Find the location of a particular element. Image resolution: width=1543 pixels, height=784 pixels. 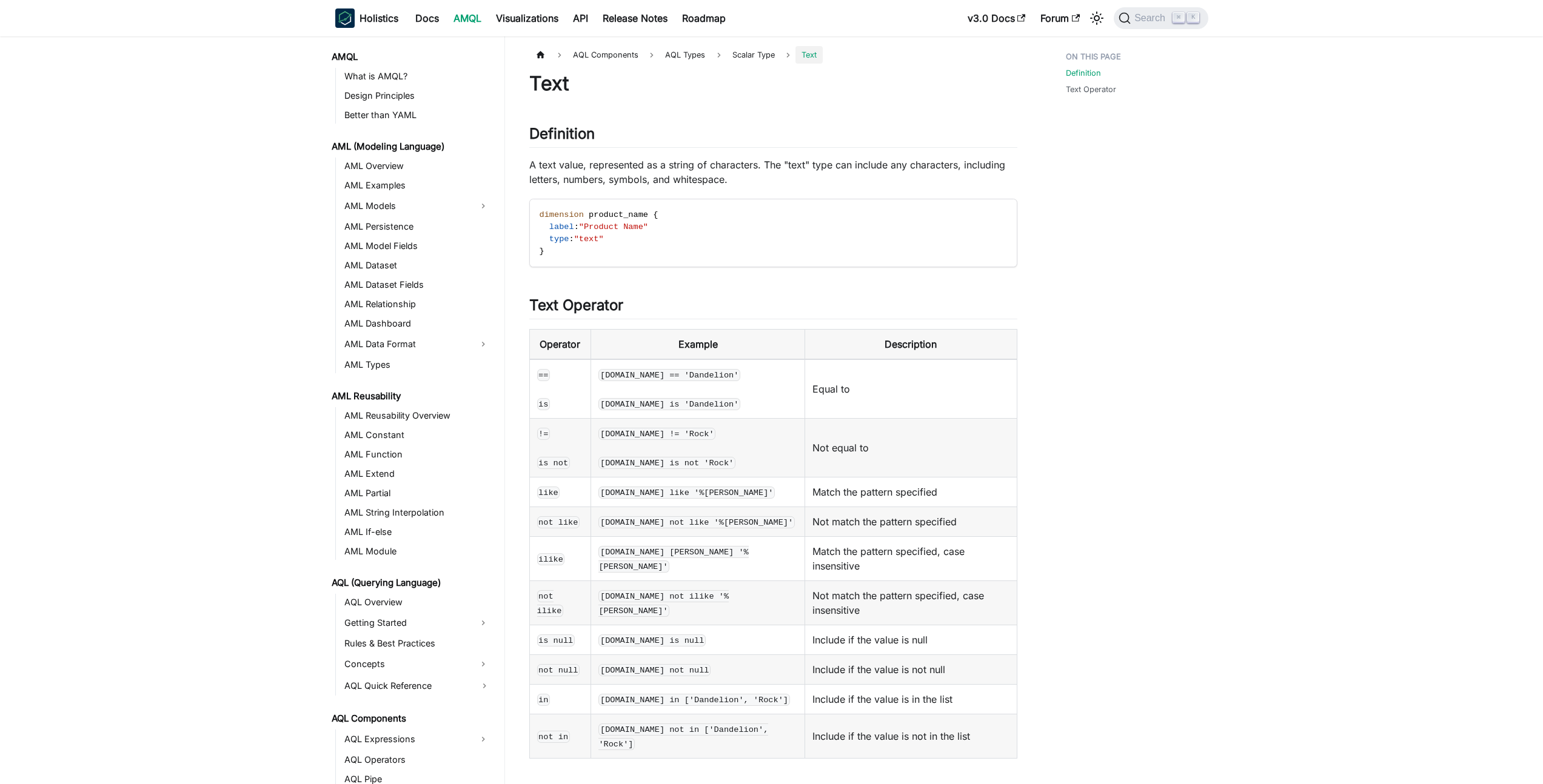

a: Forum is located at coordinates (1059, 18).